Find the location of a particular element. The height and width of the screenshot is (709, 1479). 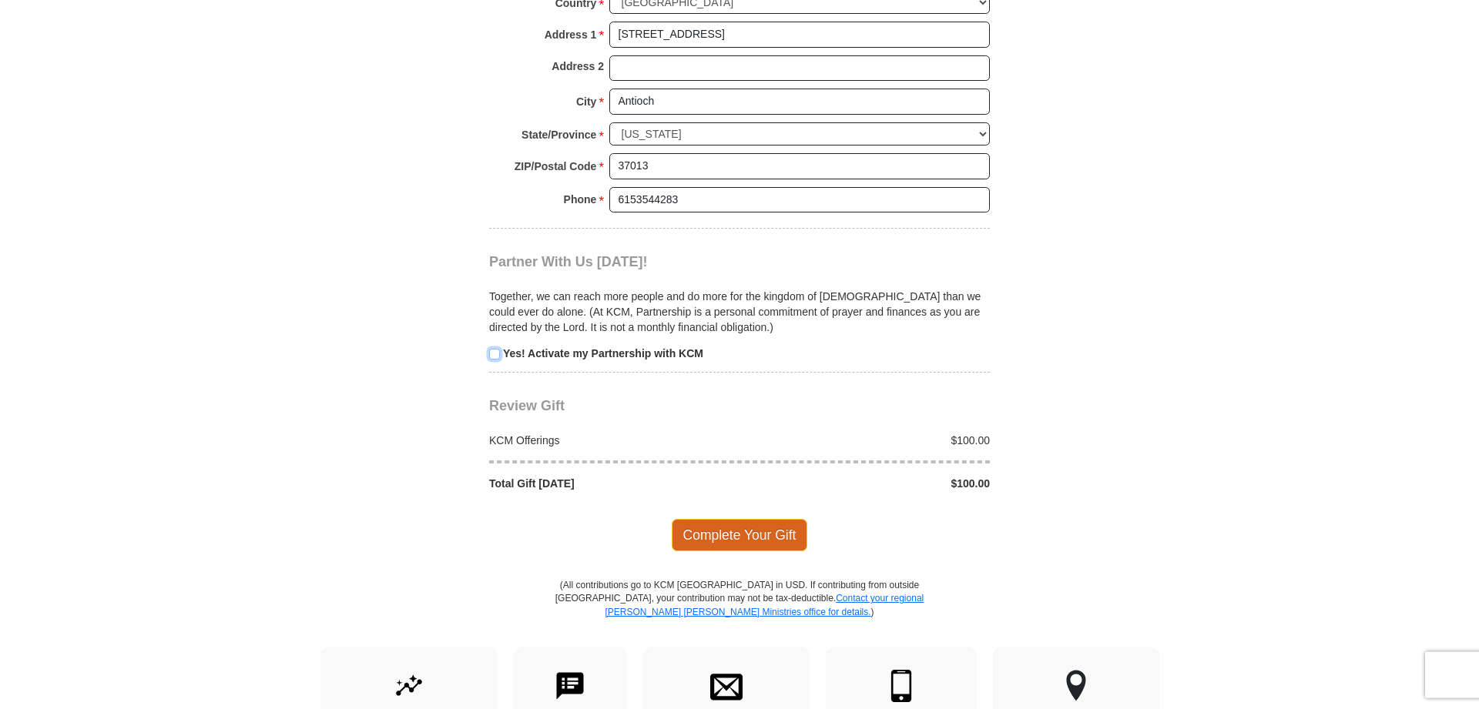

strong: Address 2 is located at coordinates (578, 66).